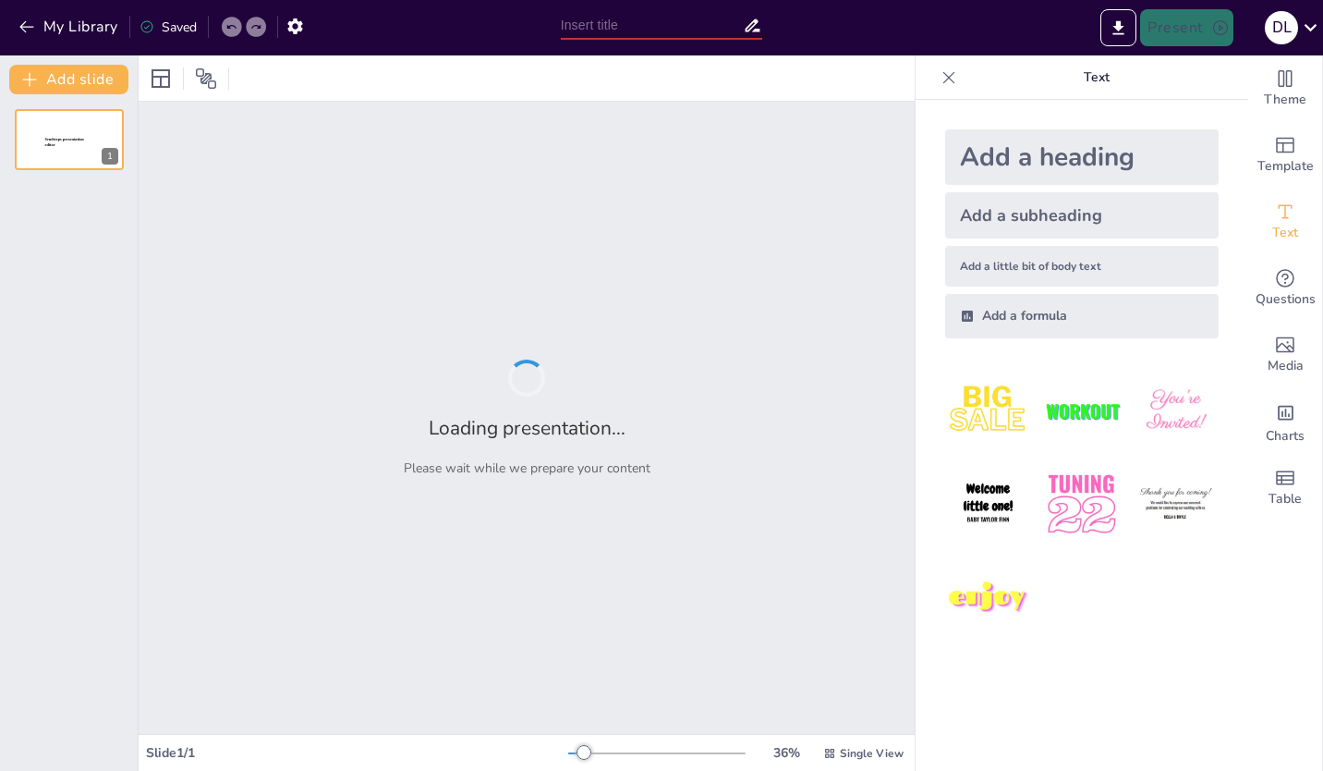 The width and height of the screenshot is (1323, 771). What do you see at coordinates (161, 79) in the screenshot?
I see `div: Layout` at bounding box center [161, 79].